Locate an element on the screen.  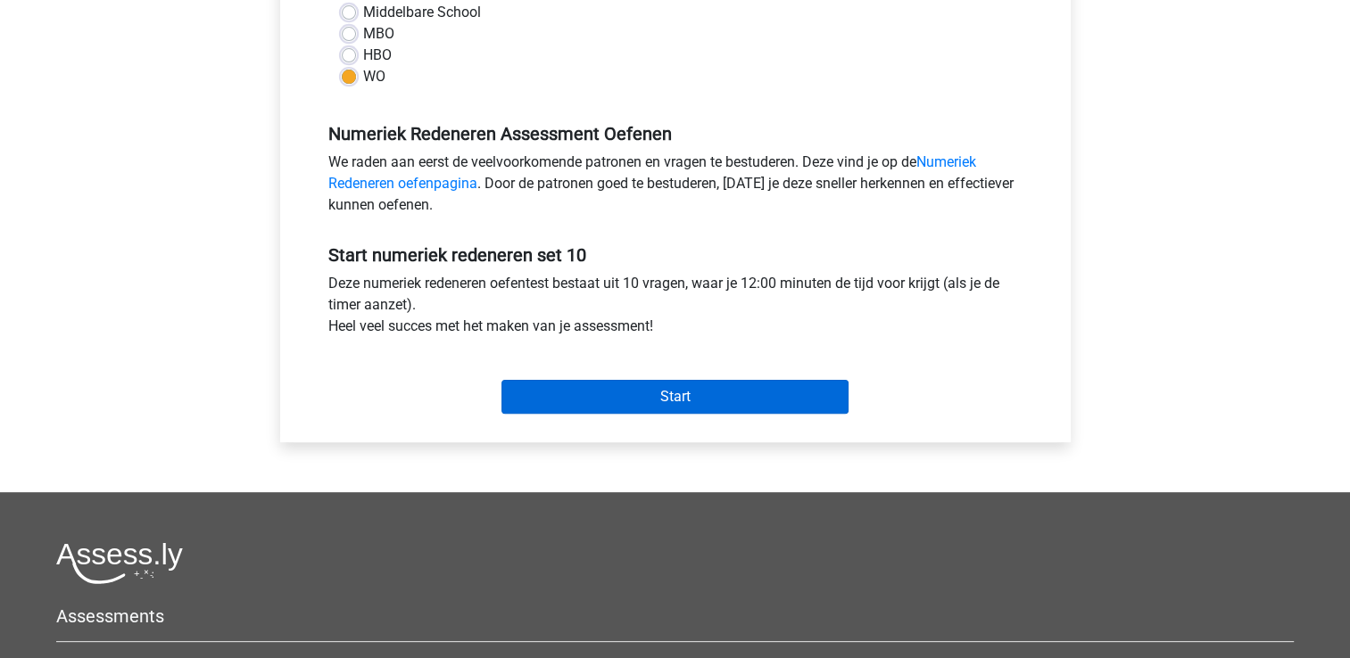
h5: Start numeriek redeneren set 10 is located at coordinates (675, 255).